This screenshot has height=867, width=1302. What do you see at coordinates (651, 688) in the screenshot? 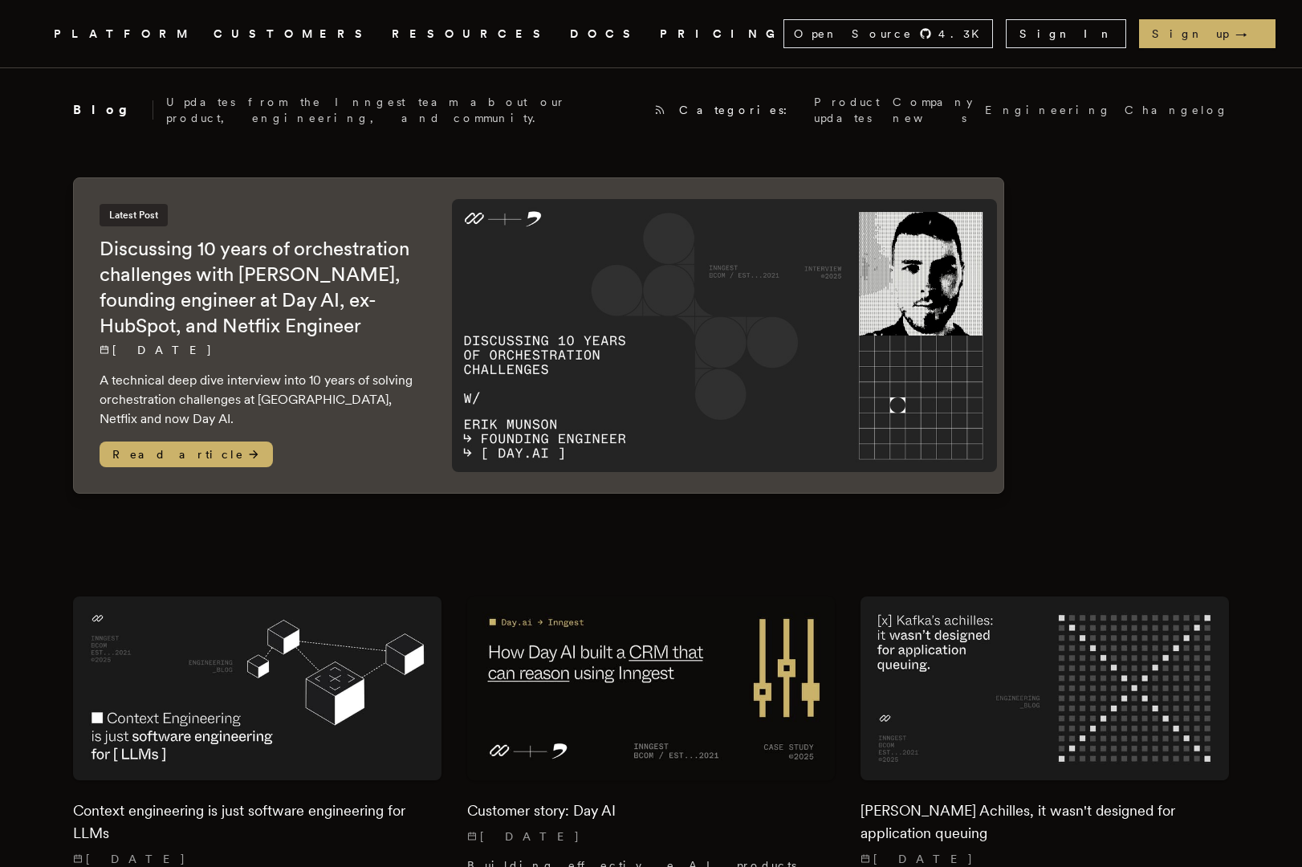
I see `img: Featured image for Customer story: Day AI blog post` at bounding box center [651, 688].